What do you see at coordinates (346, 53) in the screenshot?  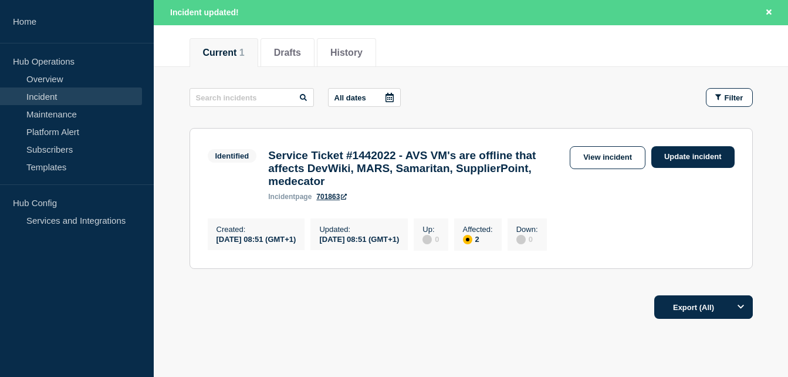 I see `button: History` at bounding box center [346, 53].